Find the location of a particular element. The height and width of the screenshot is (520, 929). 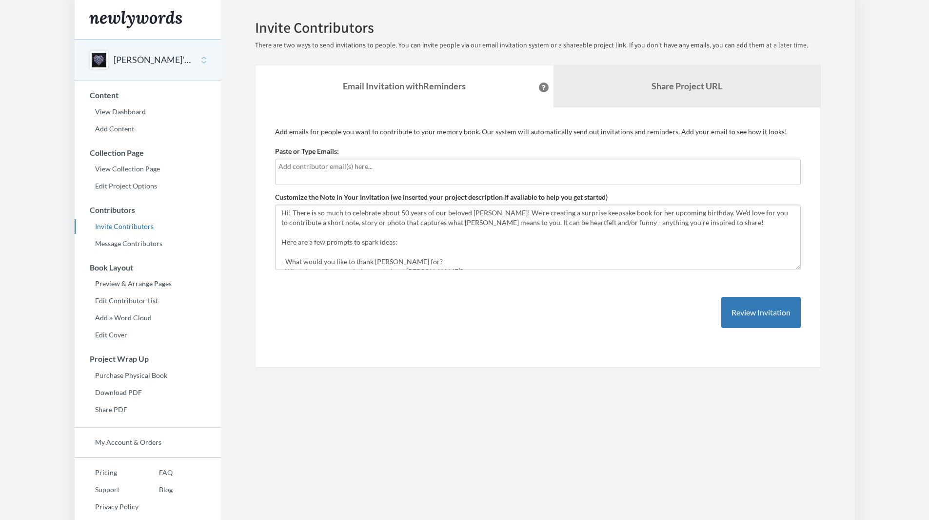

img: Newlywords logo is located at coordinates (136, 20).